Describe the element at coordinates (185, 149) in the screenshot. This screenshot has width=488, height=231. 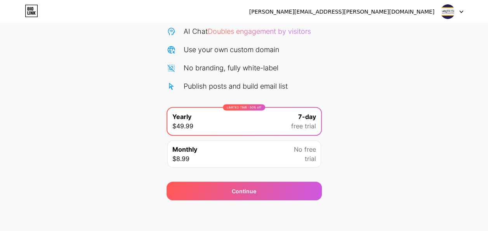
I see `span: Monthly` at that location.